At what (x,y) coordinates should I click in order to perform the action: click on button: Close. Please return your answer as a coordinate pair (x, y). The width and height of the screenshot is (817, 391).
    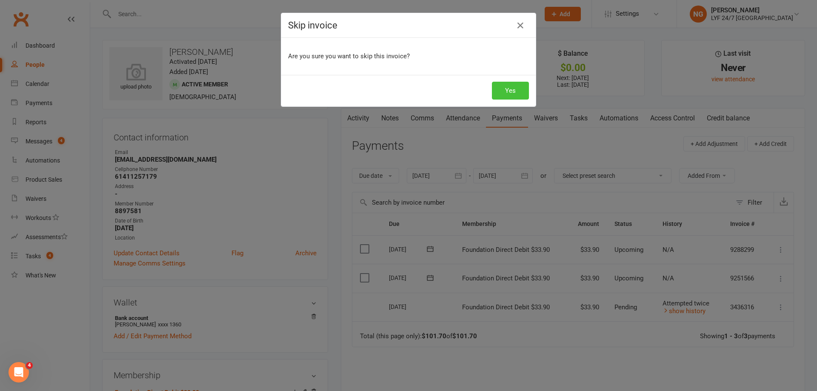
    Looking at the image, I should click on (520, 26).